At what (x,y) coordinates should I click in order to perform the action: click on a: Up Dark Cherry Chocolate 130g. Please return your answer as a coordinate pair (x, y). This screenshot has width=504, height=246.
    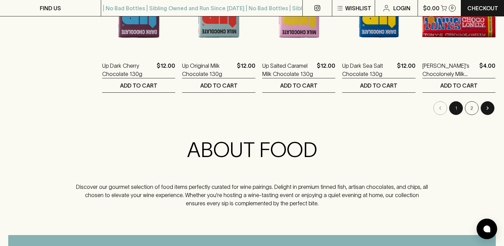
    Looking at the image, I should click on (128, 70).